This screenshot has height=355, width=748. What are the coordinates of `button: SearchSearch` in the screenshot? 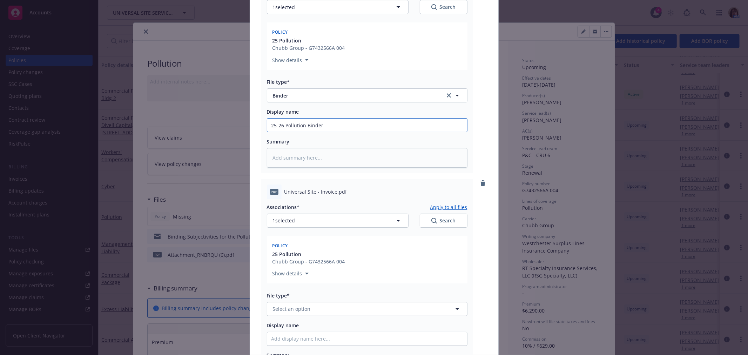 It's located at (444, 221).